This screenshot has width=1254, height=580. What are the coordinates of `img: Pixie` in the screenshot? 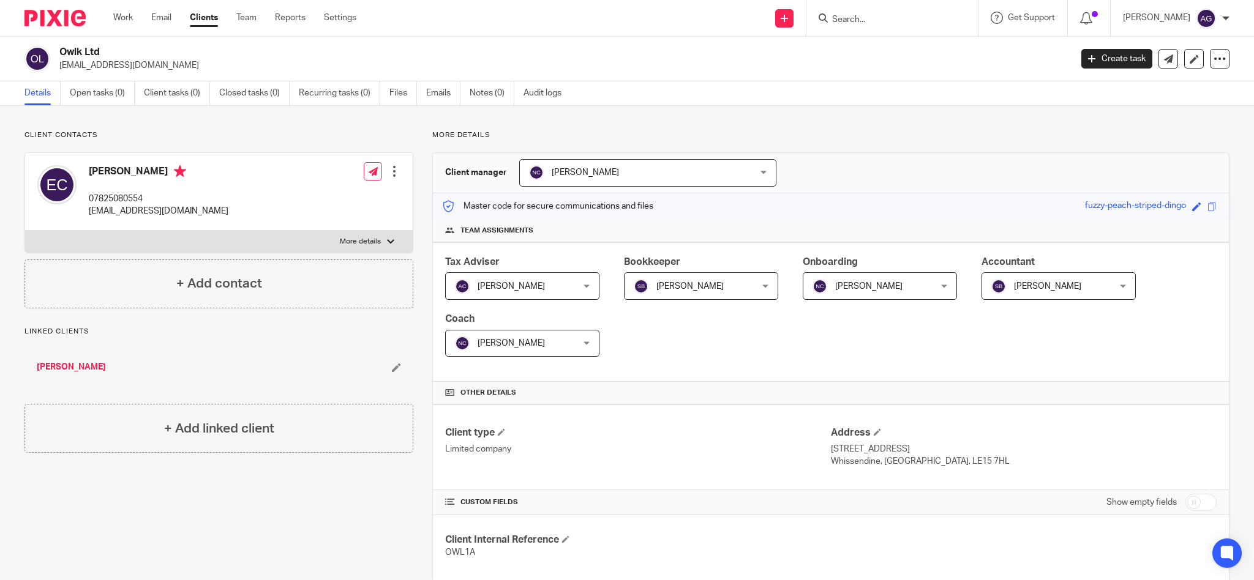 It's located at (55, 18).